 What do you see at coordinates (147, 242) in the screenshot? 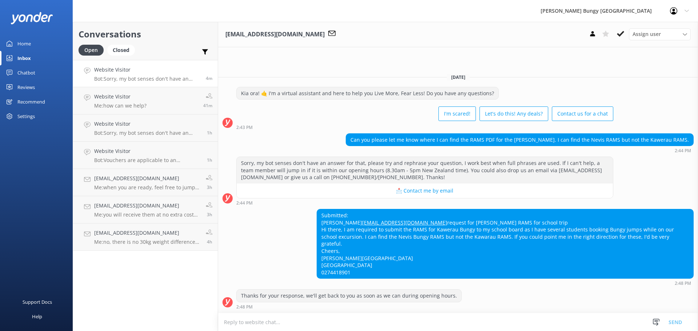
I see `p: Me: no, there is no 30kg weight difference requirement for the the Swing, provided you both are a...` at bounding box center [147, 242].